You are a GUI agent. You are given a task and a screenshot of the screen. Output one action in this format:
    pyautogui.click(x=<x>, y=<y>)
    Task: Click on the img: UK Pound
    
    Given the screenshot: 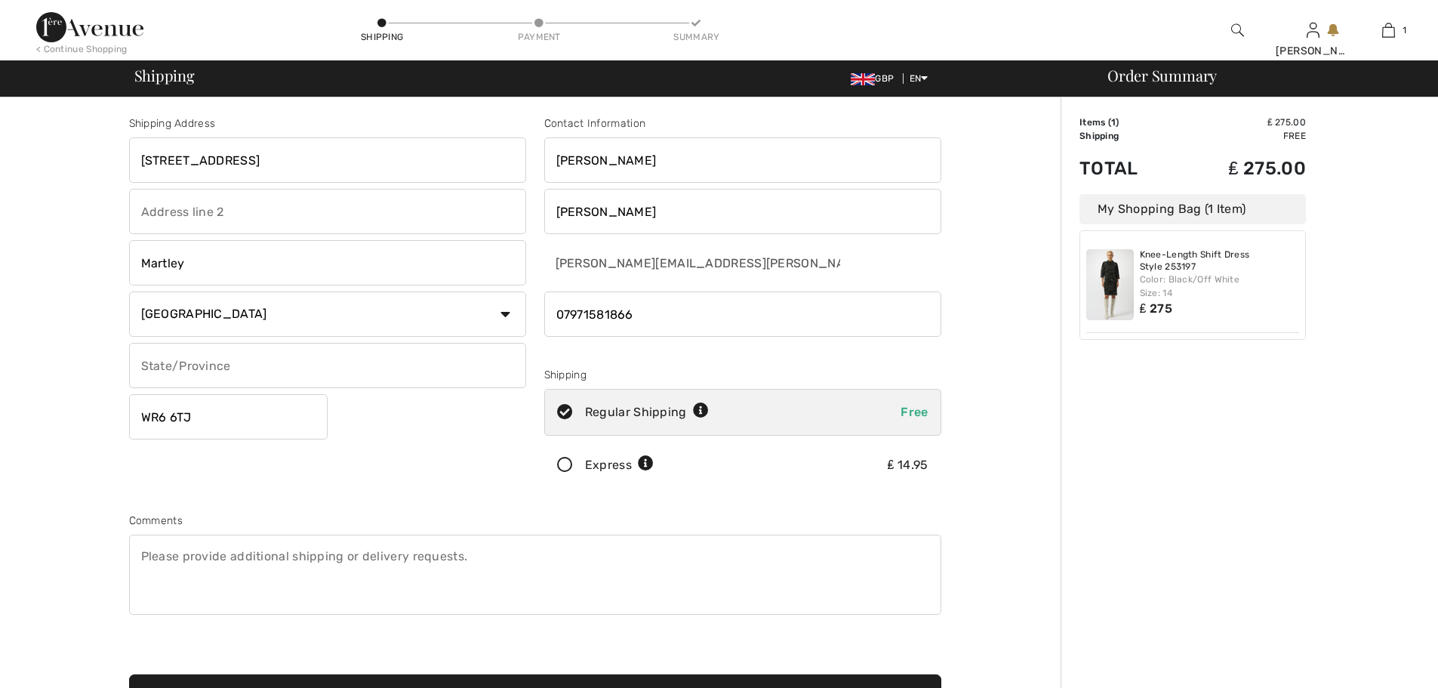 What is the action you would take?
    pyautogui.click(x=863, y=79)
    